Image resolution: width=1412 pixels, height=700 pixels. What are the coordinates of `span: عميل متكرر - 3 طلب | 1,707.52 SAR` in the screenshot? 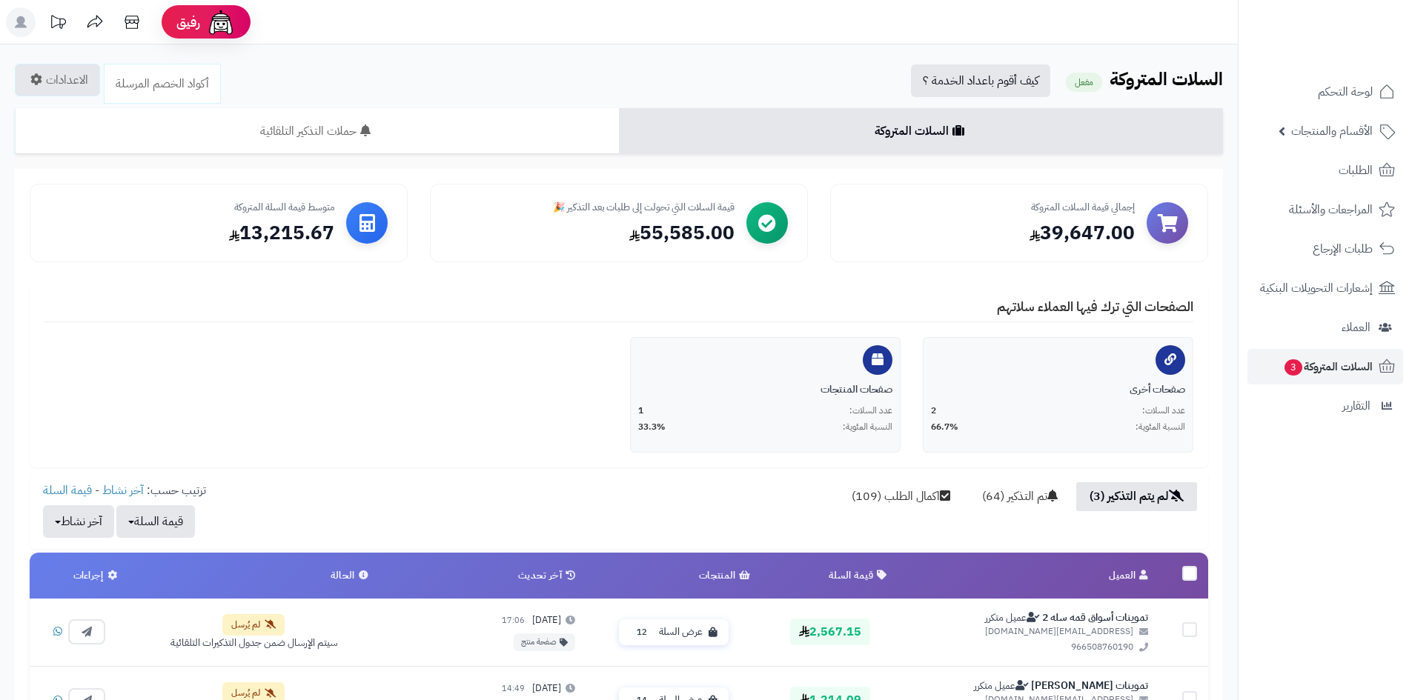 It's located at (1001, 686).